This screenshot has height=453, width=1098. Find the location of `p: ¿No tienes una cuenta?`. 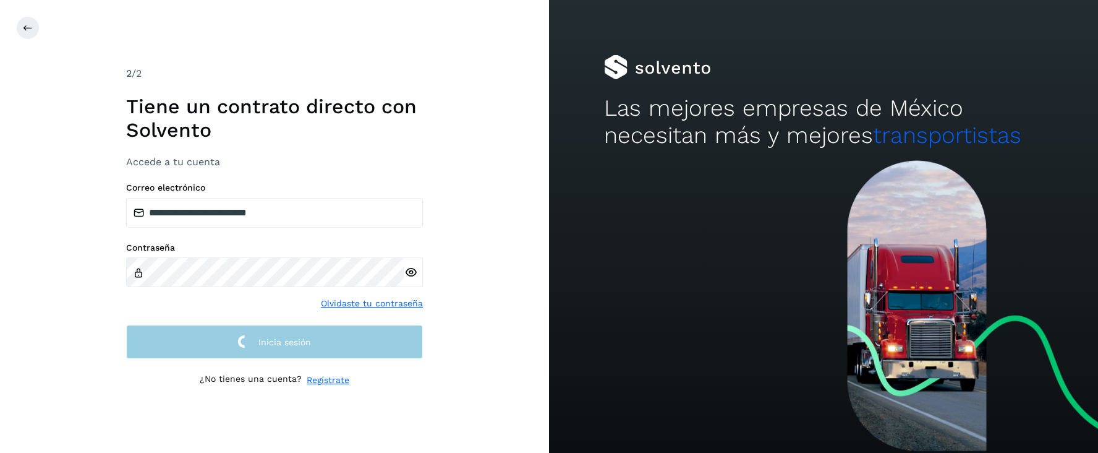

p: ¿No tienes una cuenta? is located at coordinates (250, 380).